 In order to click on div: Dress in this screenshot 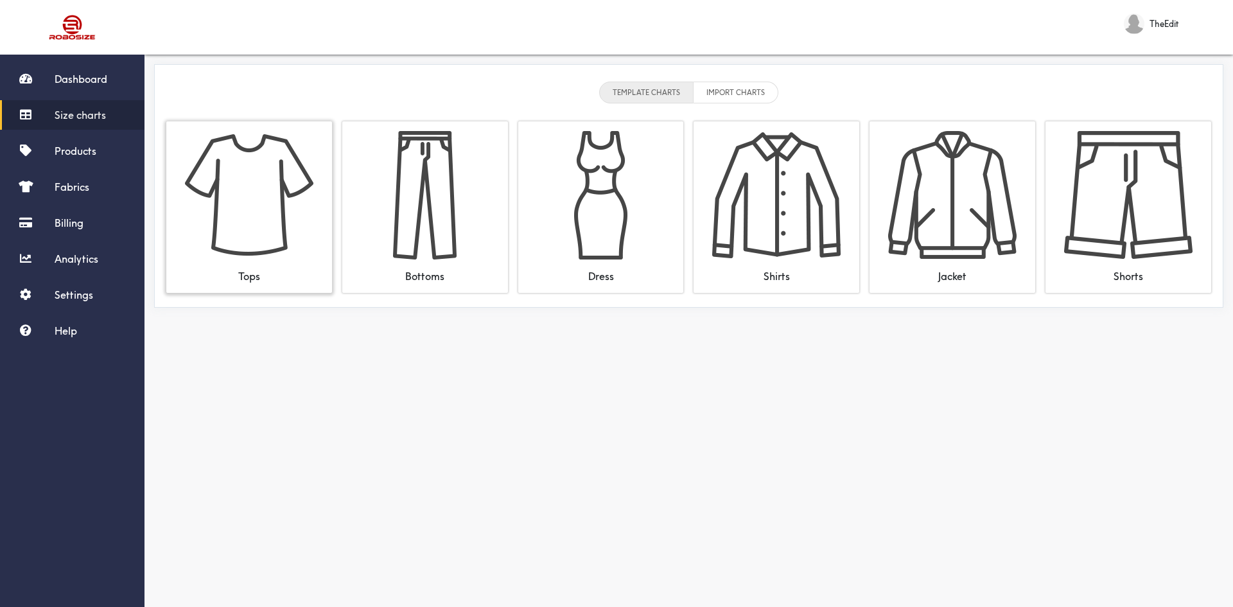, I will do `click(601, 271)`.